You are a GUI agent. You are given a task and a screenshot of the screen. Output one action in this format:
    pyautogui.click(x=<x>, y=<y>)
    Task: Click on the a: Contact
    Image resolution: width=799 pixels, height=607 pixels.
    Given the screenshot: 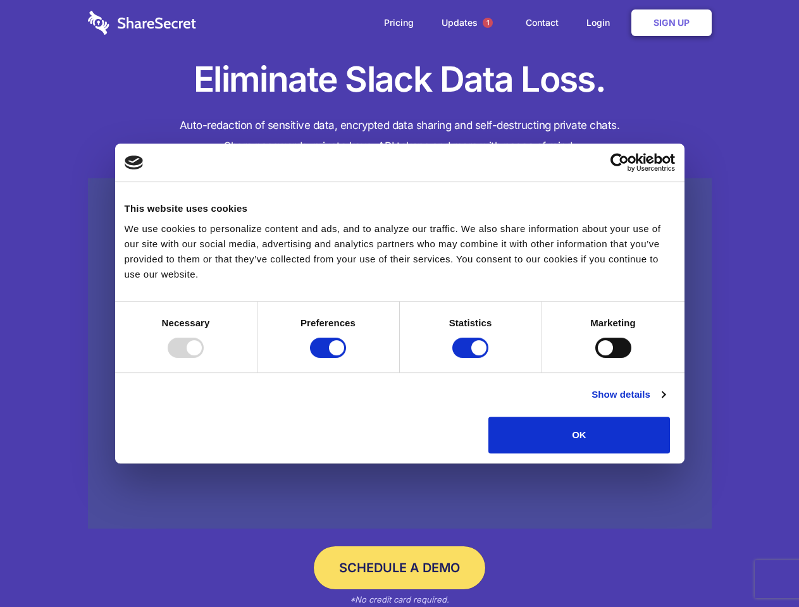 What is the action you would take?
    pyautogui.click(x=542, y=23)
    